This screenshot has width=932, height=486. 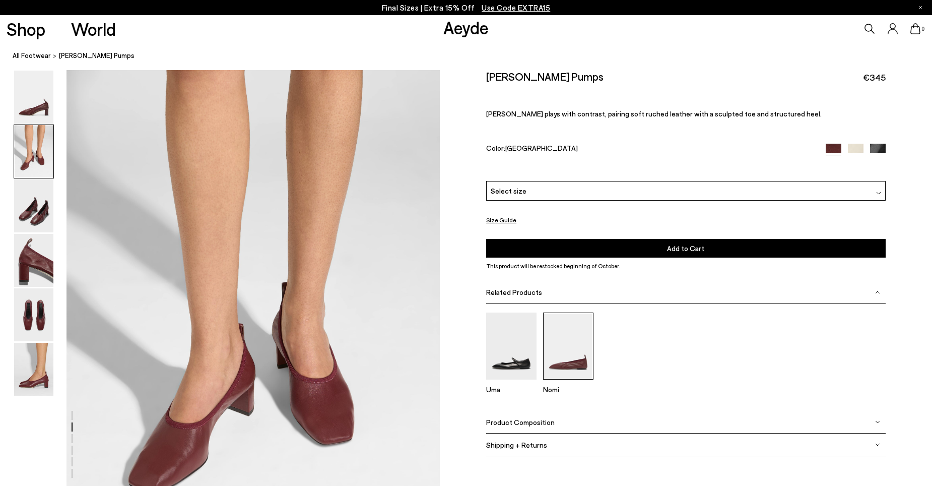 What do you see at coordinates (568, 346) in the screenshot?
I see `img: Nomi Ruched Flats` at bounding box center [568, 346].